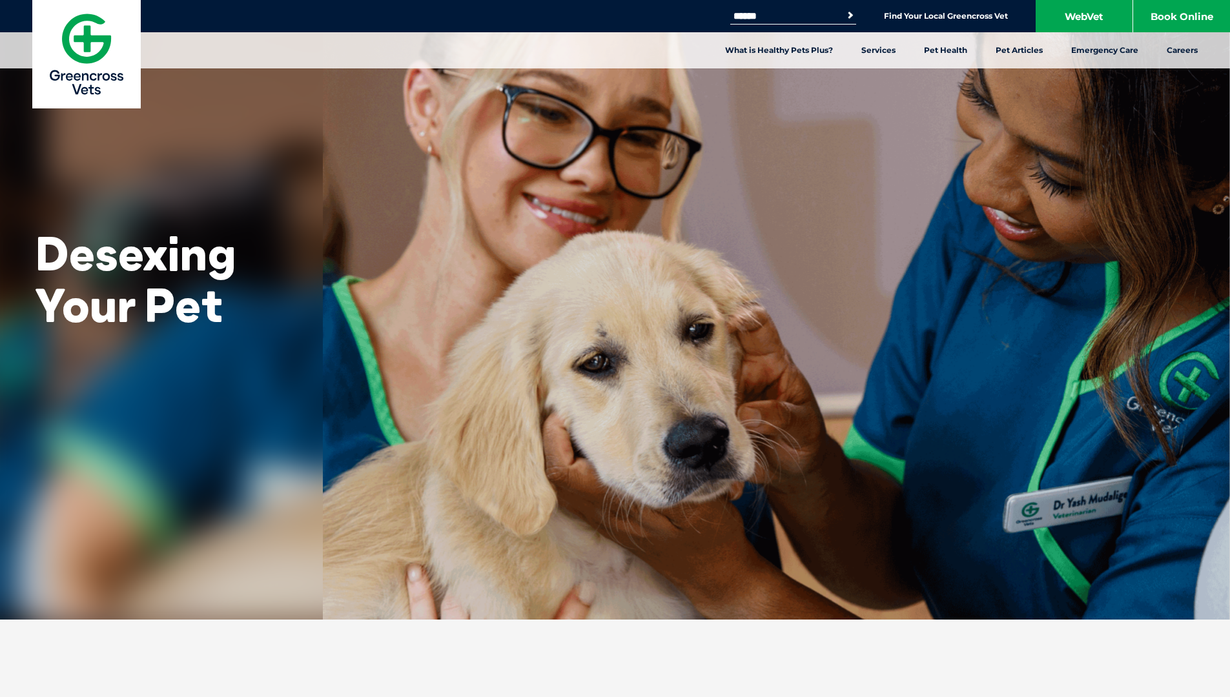 The width and height of the screenshot is (1230, 697). Describe the element at coordinates (1182, 50) in the screenshot. I see `a: Careers` at that location.